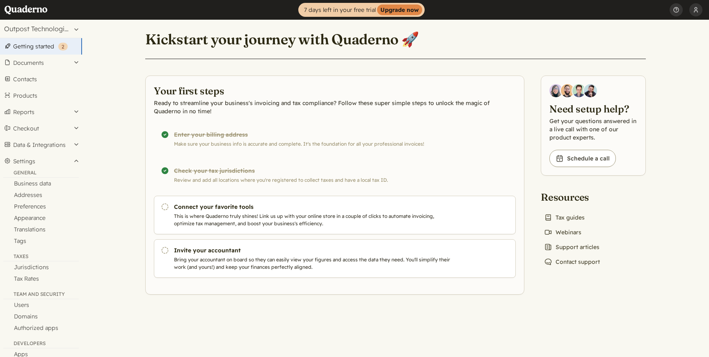 This screenshot has width=709, height=357. I want to click on img: Ivo Oltmans, Business Developer at Quaderno, so click(579, 91).